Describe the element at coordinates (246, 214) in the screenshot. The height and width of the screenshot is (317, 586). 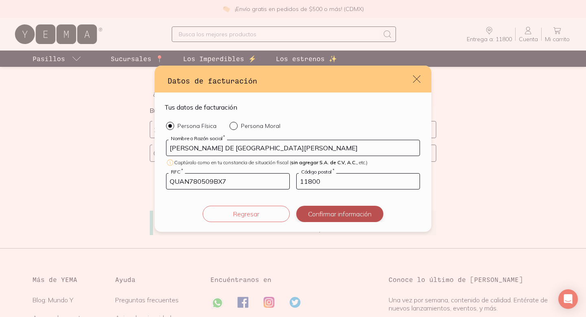
I see `button: Regresar` at that location.